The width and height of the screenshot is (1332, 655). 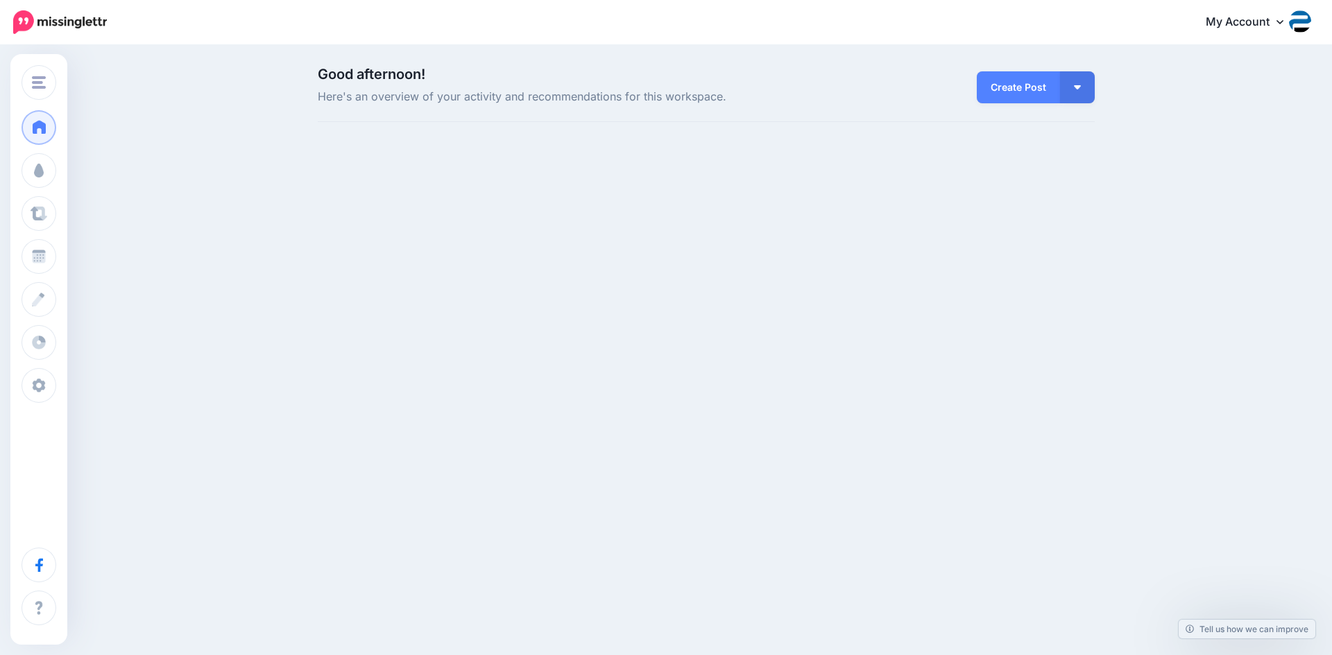 What do you see at coordinates (1018, 87) in the screenshot?
I see `a: Create Post` at bounding box center [1018, 87].